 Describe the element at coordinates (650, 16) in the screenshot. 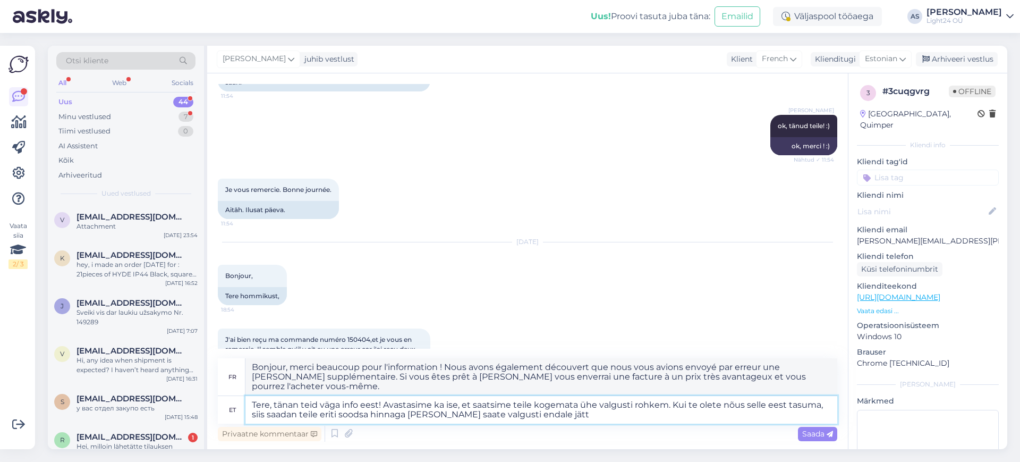

I see `div: Proovi tasuta juba täna:` at that location.